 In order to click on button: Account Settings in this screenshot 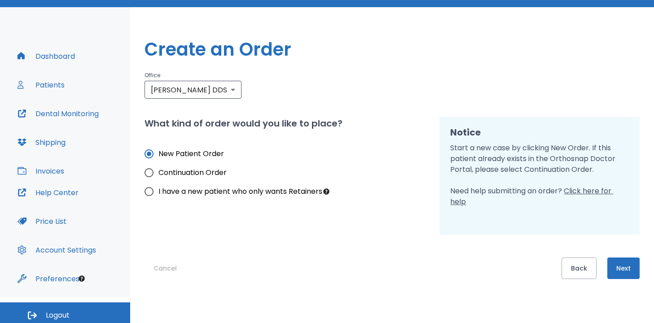, I will do `click(57, 250)`.